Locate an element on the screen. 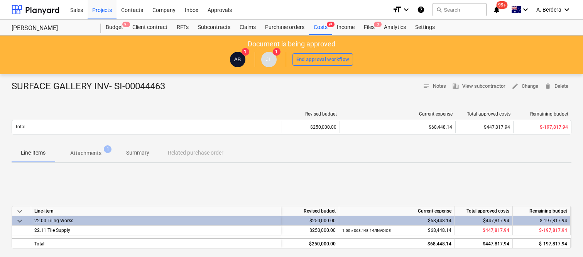 This screenshot has width=583, height=257. i: notifications is located at coordinates (496, 10).